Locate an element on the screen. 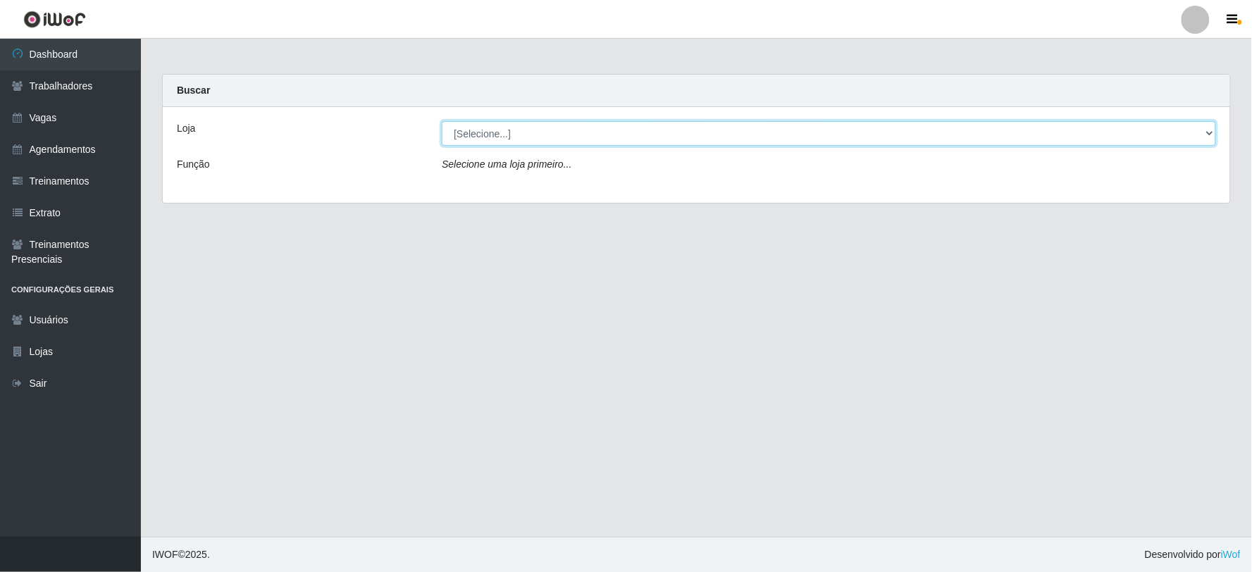  img: CoreUI Logo is located at coordinates (54, 19).